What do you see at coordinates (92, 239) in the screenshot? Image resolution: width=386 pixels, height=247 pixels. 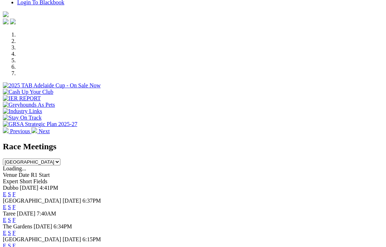 I see `span: 6:15PM` at bounding box center [92, 239].